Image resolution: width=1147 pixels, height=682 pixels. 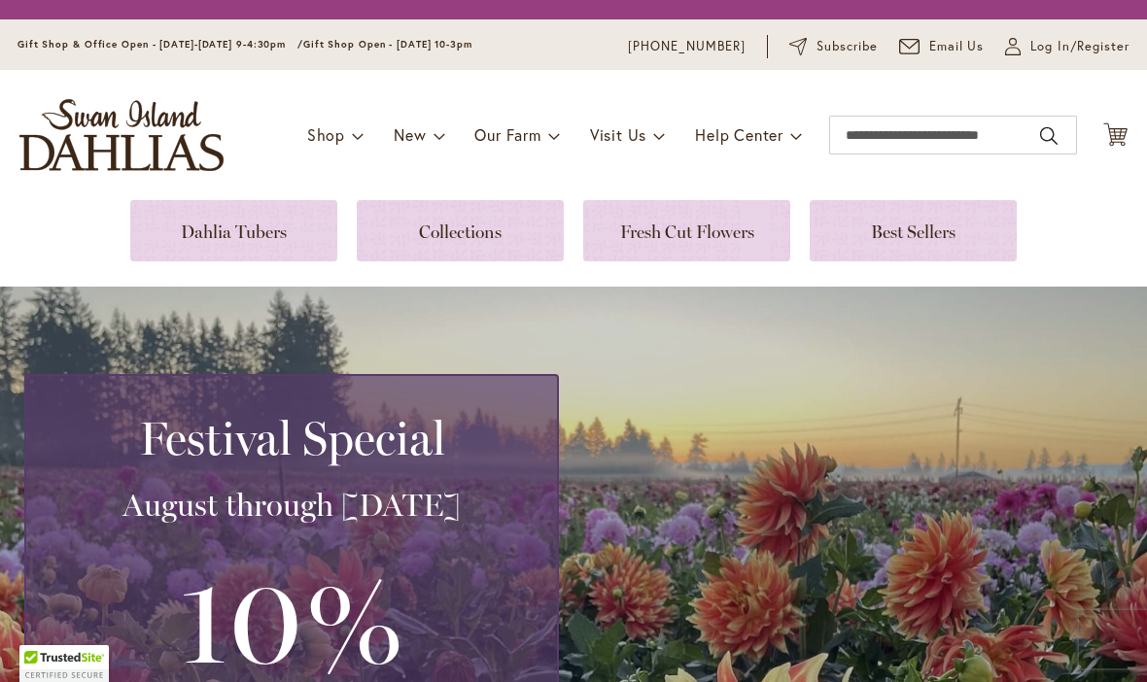 What do you see at coordinates (325, 134) in the screenshot?
I see `span: Shop` at bounding box center [325, 134].